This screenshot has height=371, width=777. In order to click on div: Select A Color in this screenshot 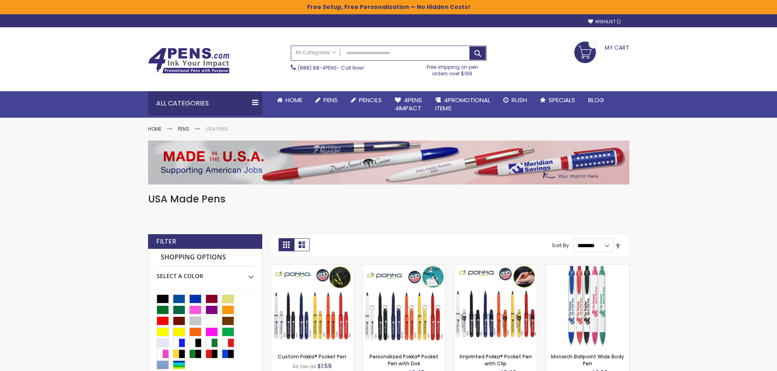, I will do `click(205, 274)`.